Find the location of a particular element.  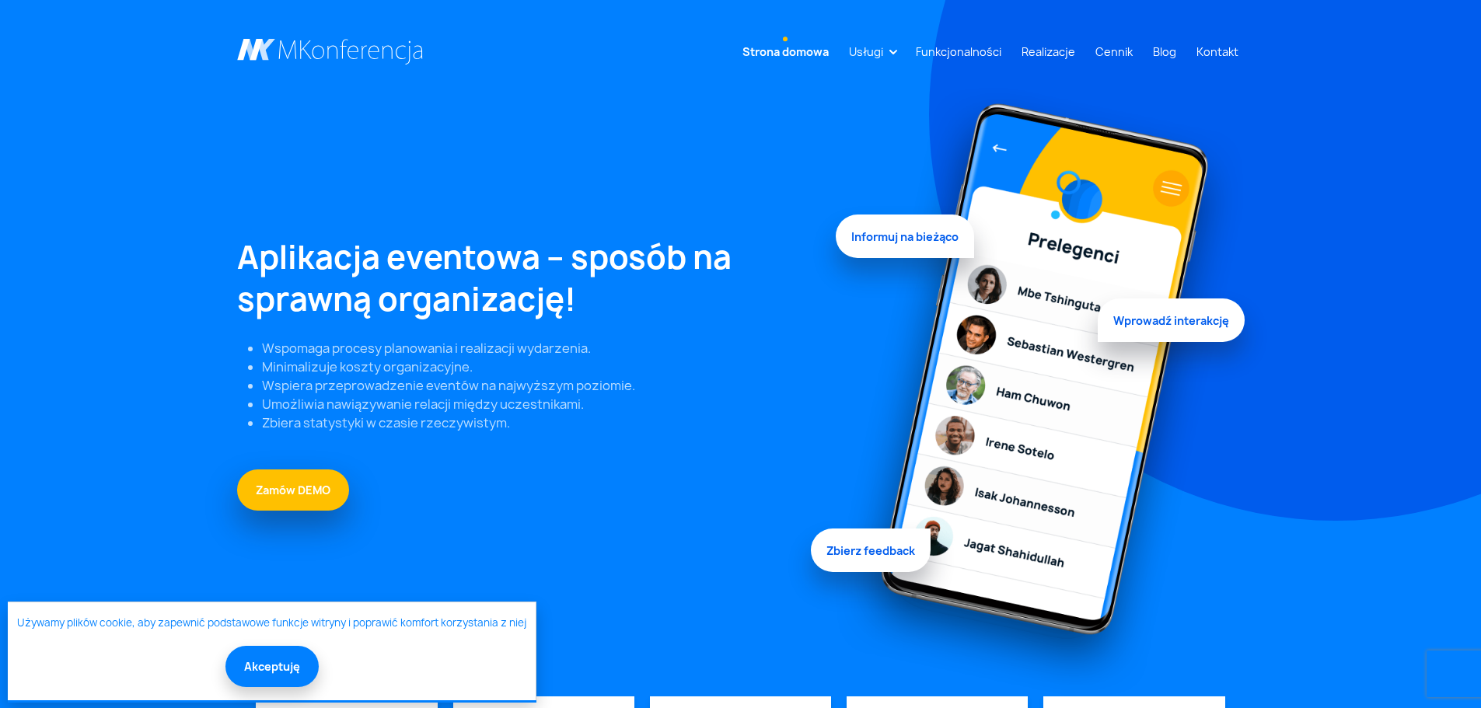

span: Wprowadź interakcję is located at coordinates (1171, 316).